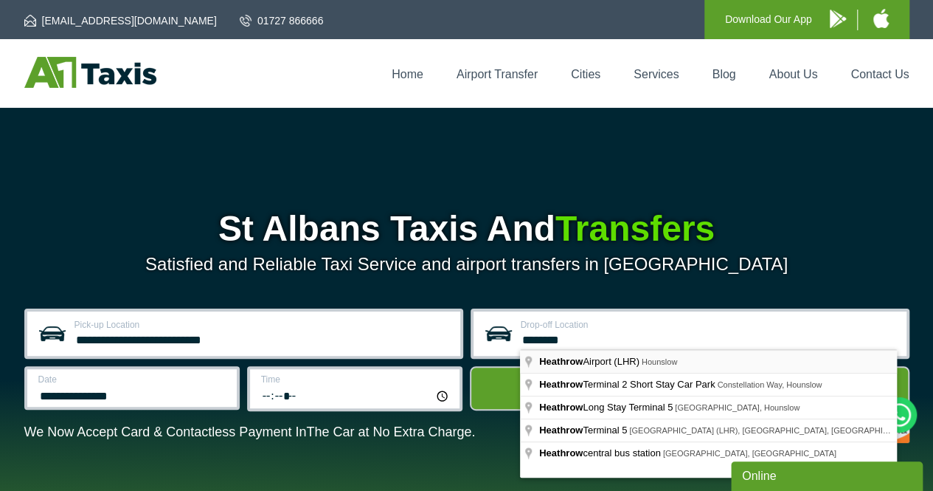  I want to click on a: Blog, so click(724, 74).